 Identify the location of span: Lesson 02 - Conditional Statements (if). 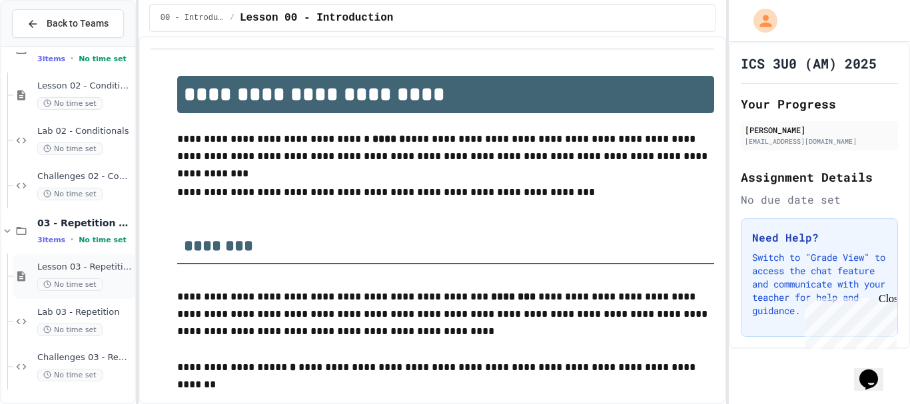
(85, 86).